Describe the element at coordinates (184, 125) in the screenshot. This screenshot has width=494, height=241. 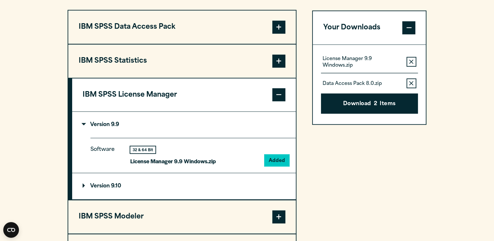
I see `summary: Version 9.9` at that location.